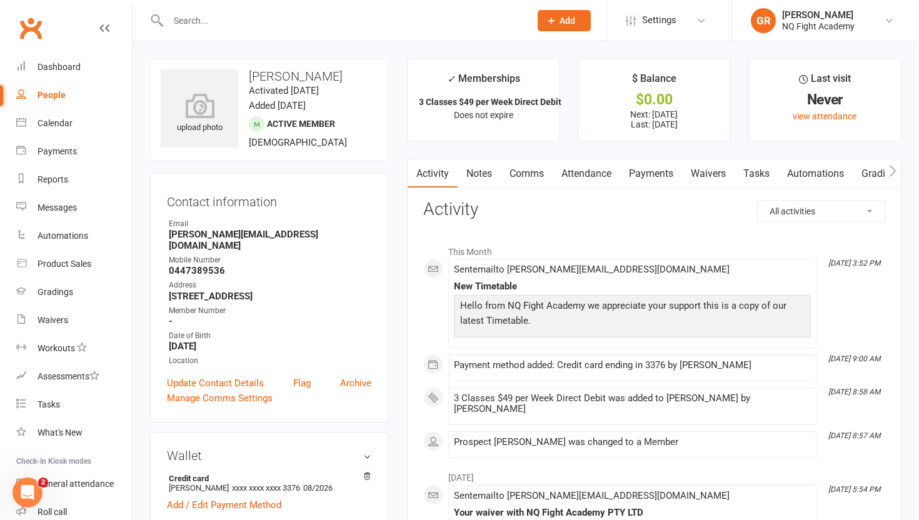  I want to click on h3: Wallet, so click(269, 456).